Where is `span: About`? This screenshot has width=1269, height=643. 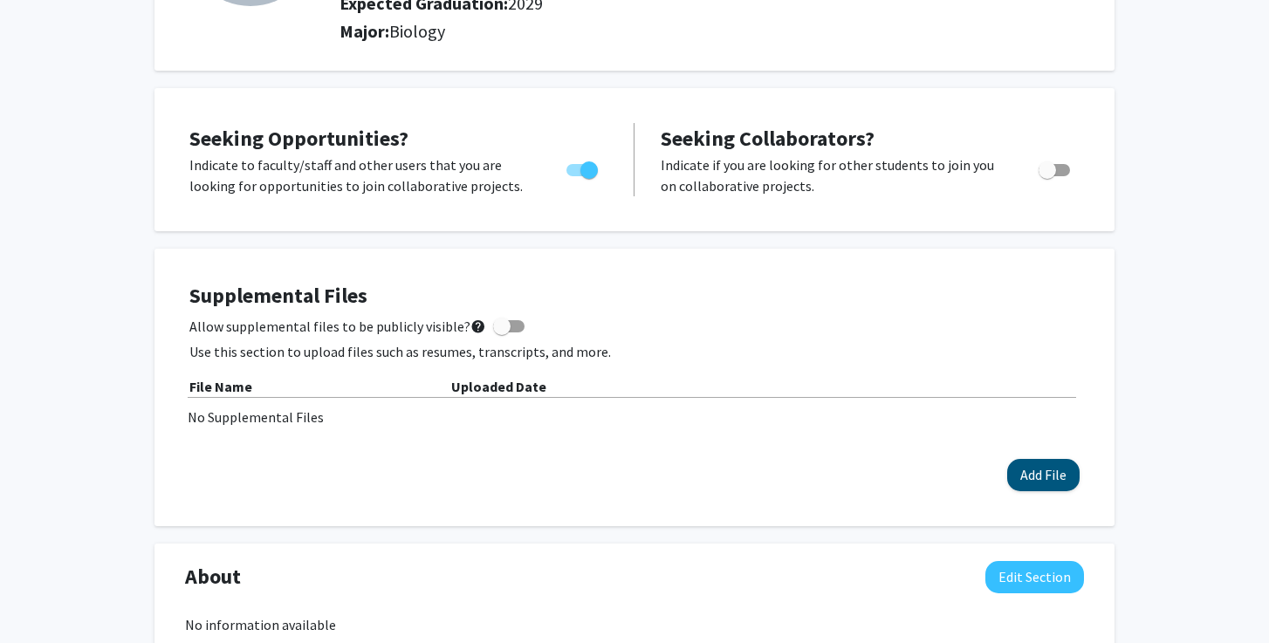
span: About is located at coordinates (213, 577).